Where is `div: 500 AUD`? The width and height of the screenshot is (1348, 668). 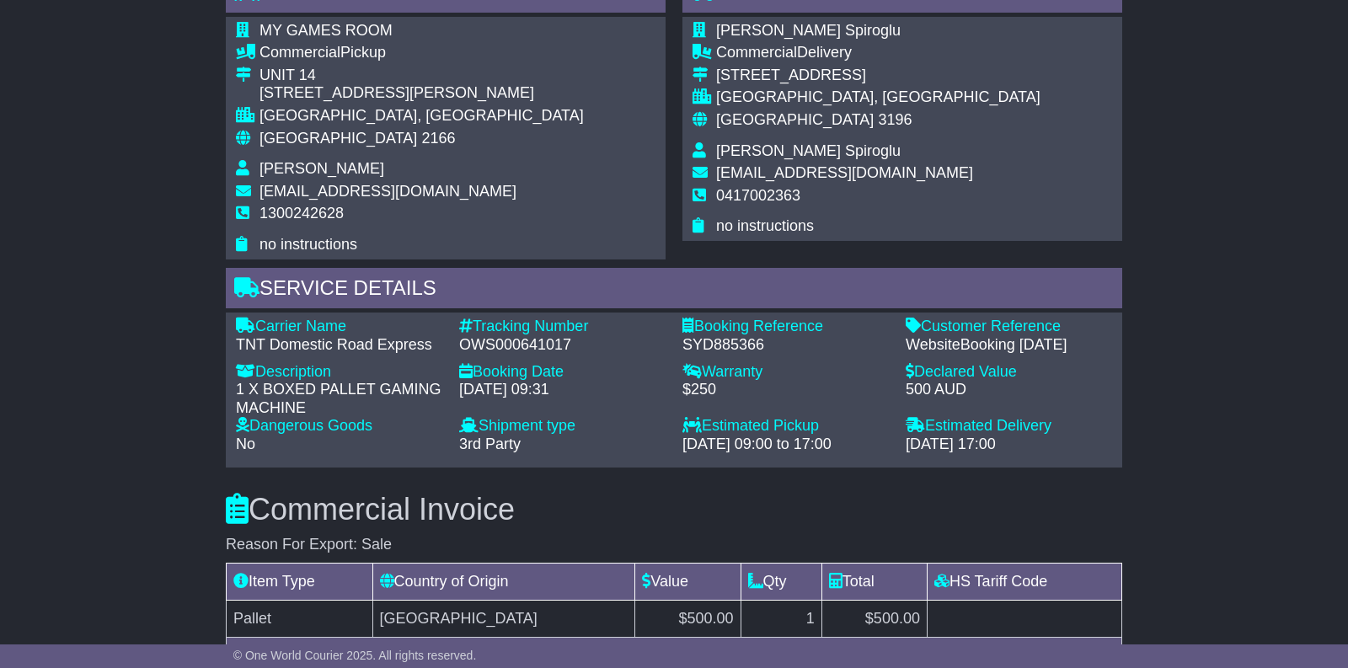 div: 500 AUD is located at coordinates (1008, 390).